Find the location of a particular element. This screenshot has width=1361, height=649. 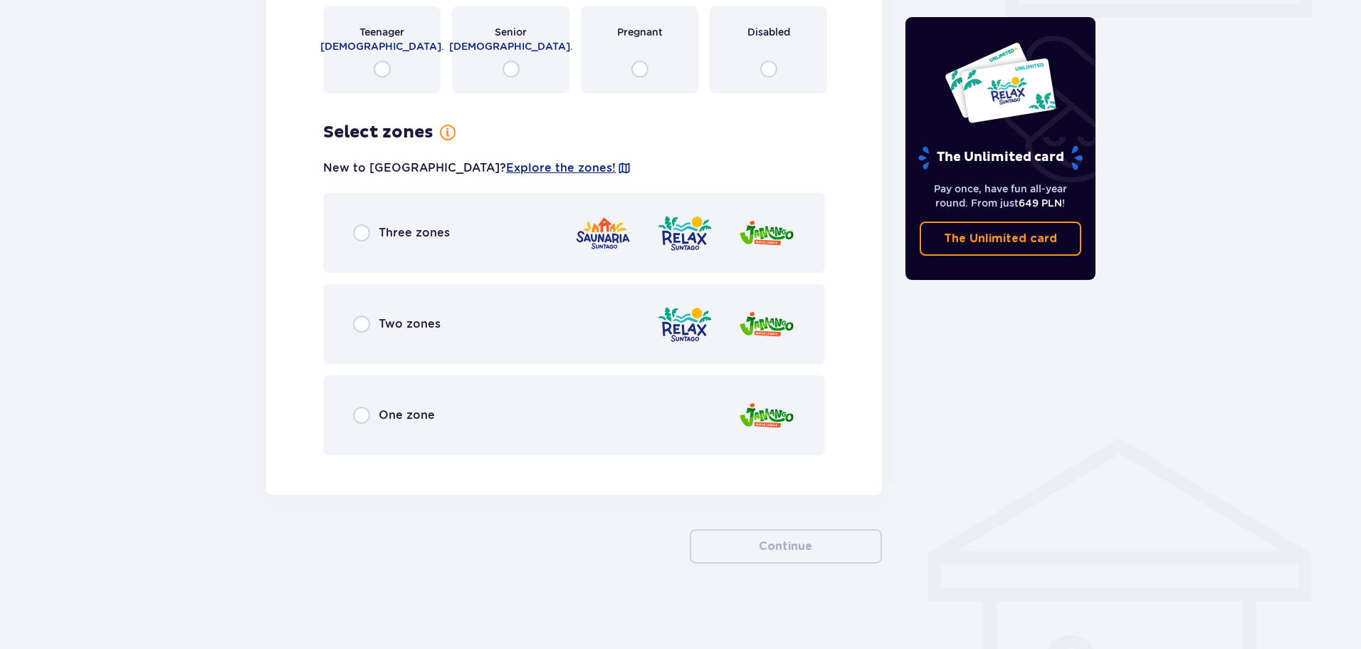

p: One zone is located at coordinates (407, 415).